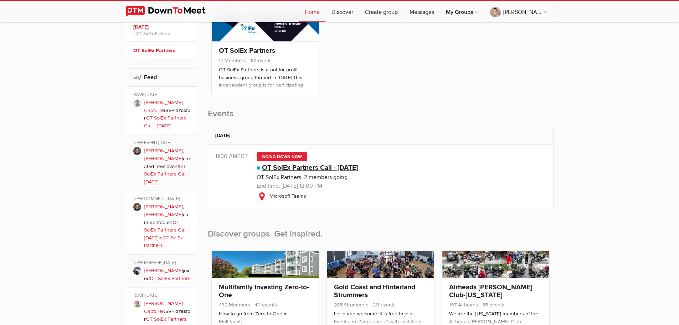 This screenshot has height=325, width=679. I want to click on div: NEW EVENT,, so click(163, 143).